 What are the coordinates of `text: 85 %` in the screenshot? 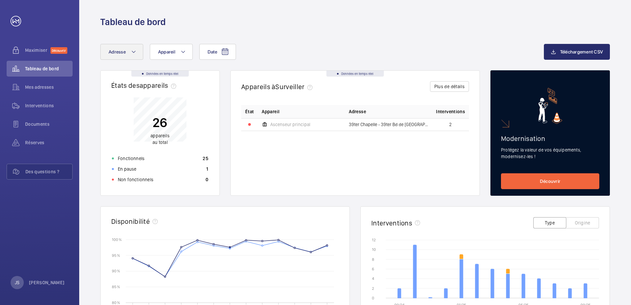 It's located at (116, 287).